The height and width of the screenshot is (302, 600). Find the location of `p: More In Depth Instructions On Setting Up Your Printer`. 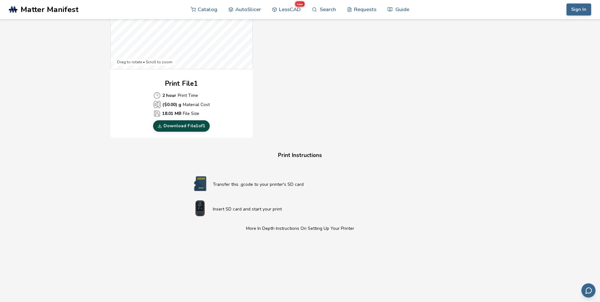

p: More In Depth Instructions On Setting Up Your Printer is located at coordinates (300, 228).